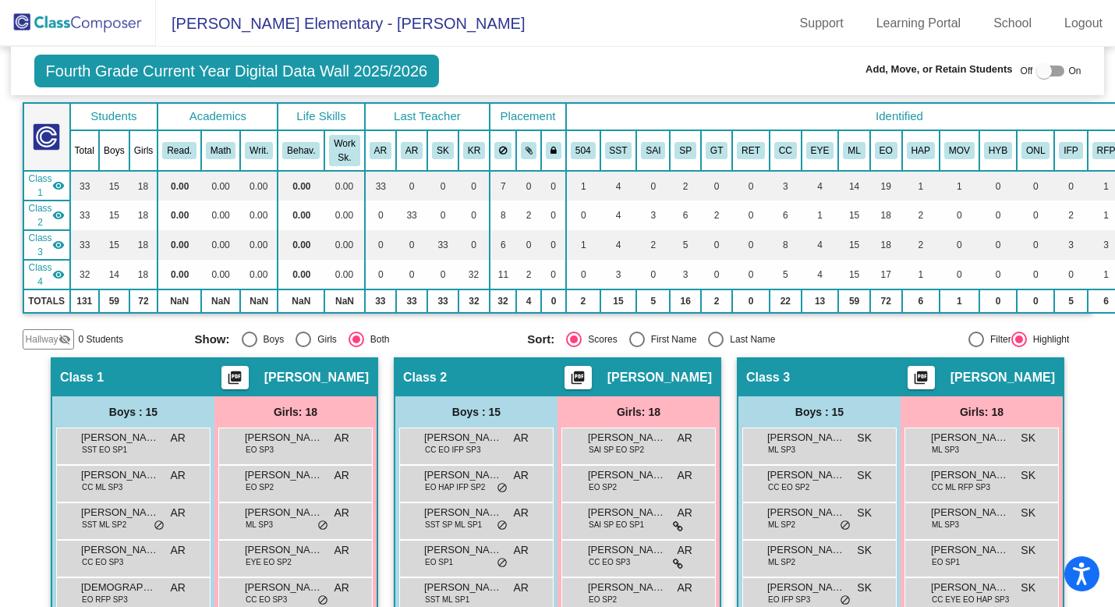 The height and width of the screenshot is (607, 1115). I want to click on th: Keep with teacher, so click(554, 151).